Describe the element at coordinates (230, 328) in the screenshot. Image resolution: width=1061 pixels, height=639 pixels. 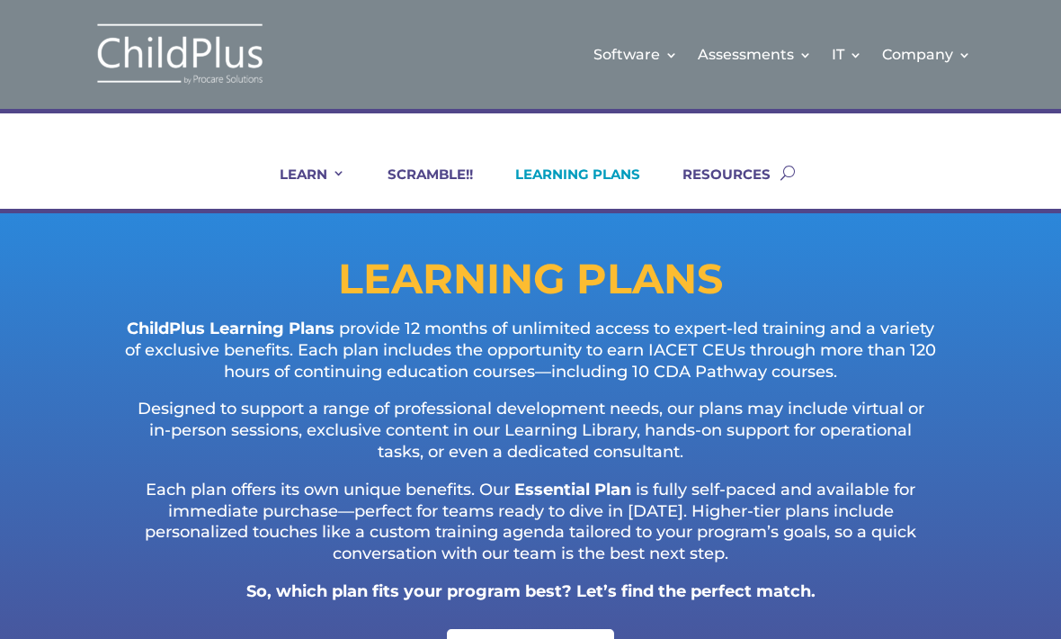
I see `strong: ChildPlus Learning Plans` at that location.